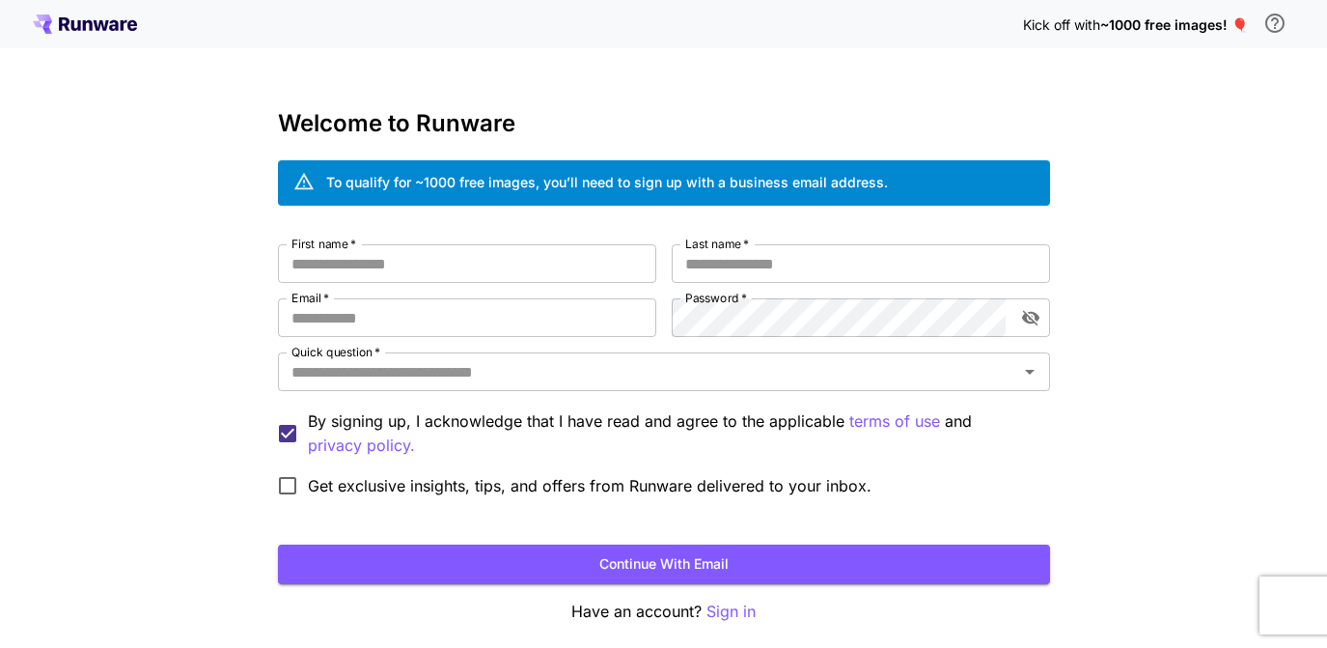  What do you see at coordinates (731, 611) in the screenshot?
I see `button: Sign in` at bounding box center [731, 611].